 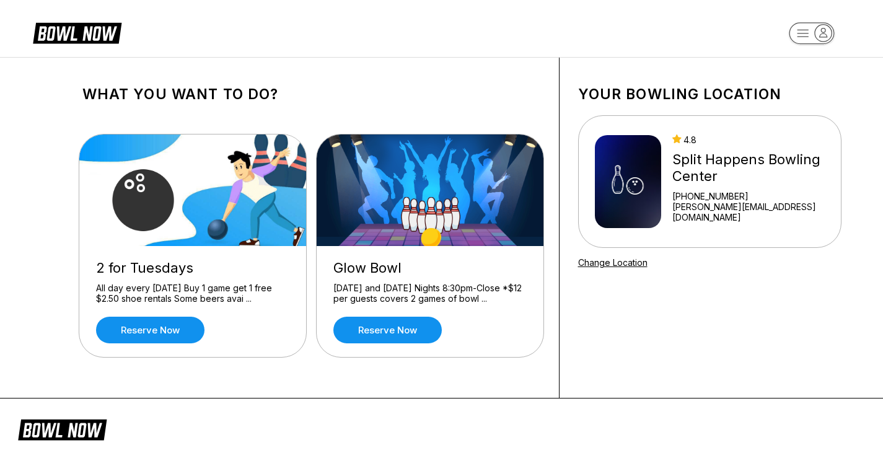 I want to click on div: 4.8, so click(x=748, y=139).